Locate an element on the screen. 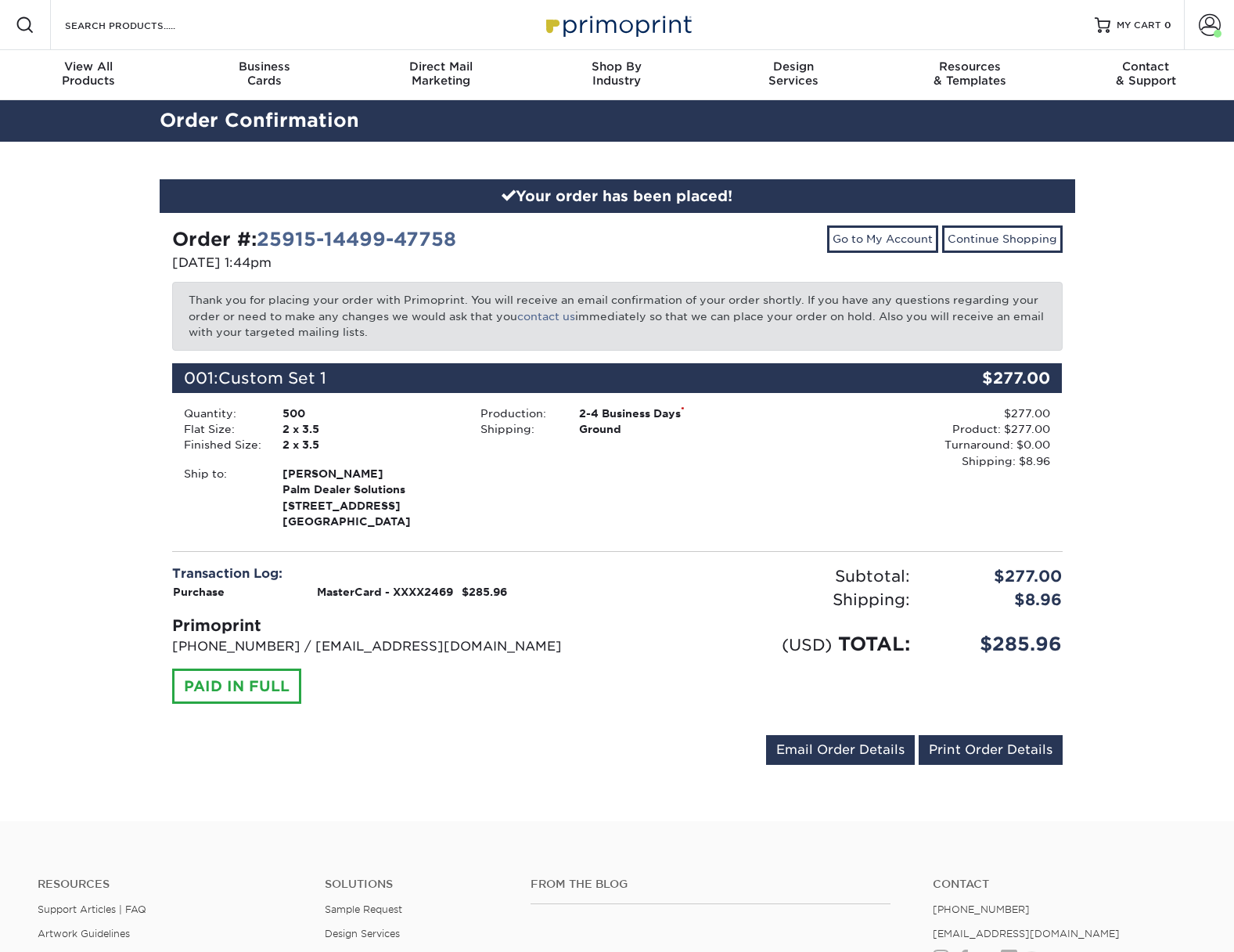  div: Flat Size: is located at coordinates (221, 429).